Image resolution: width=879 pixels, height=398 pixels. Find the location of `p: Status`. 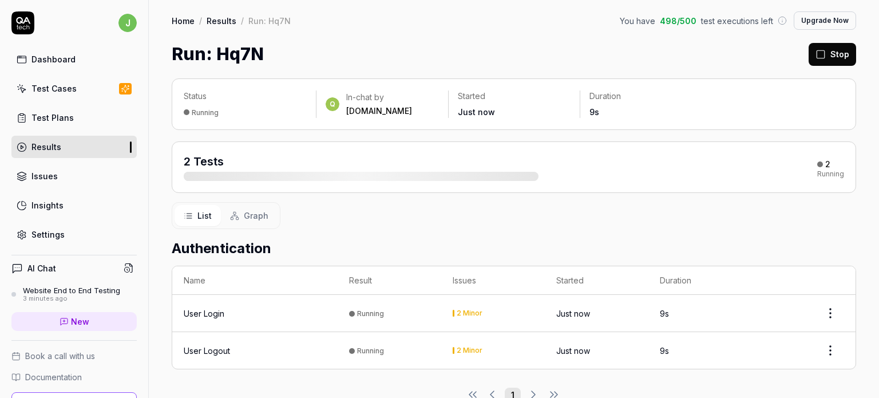

p: Status is located at coordinates (245, 96).